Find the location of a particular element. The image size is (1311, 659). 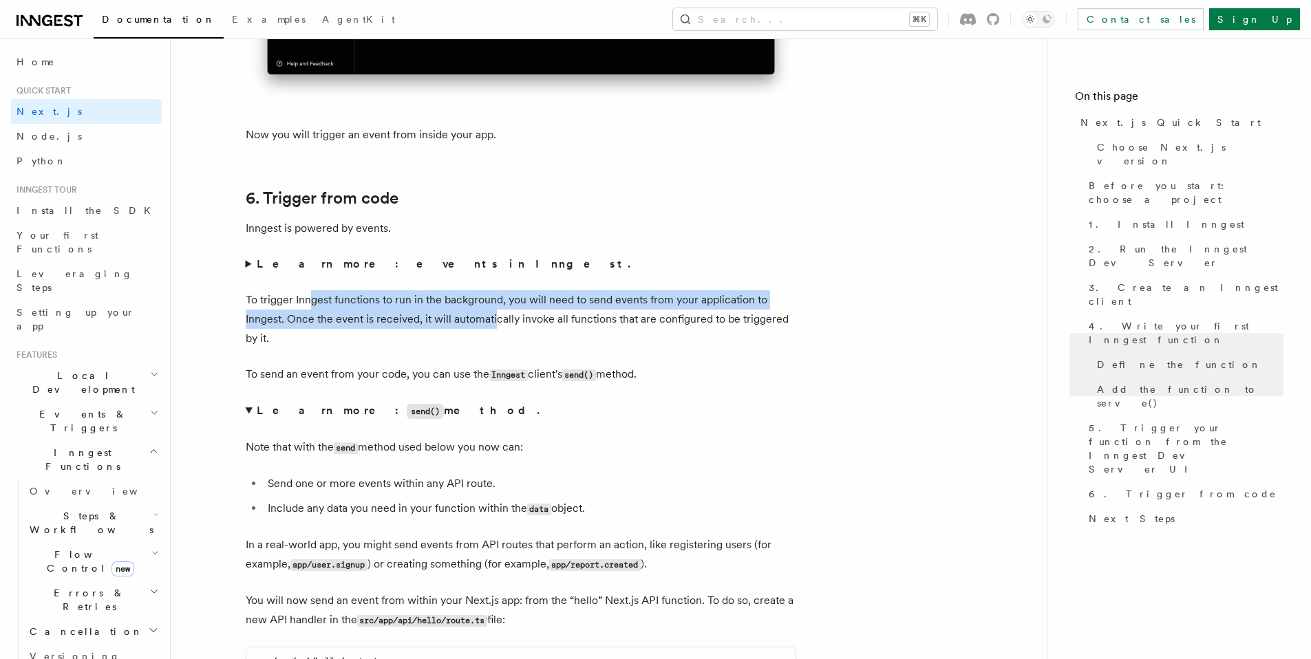

a: AgentKit is located at coordinates (359, 21).